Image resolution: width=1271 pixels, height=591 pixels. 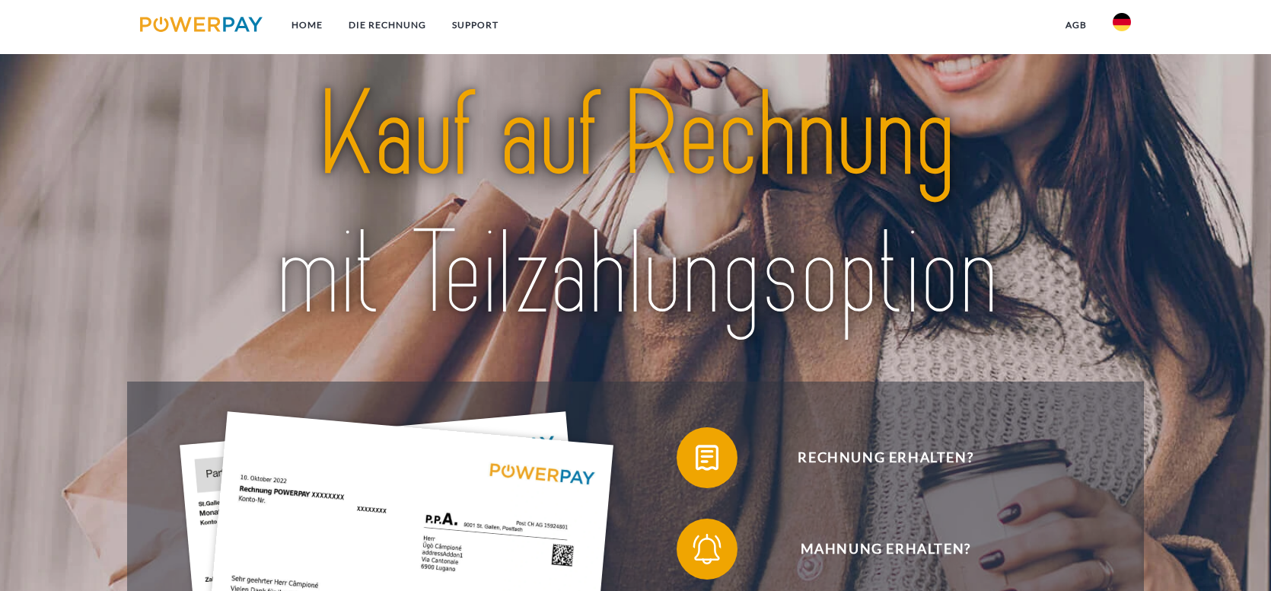 I want to click on a: DIE RECHNUNG, so click(x=388, y=25).